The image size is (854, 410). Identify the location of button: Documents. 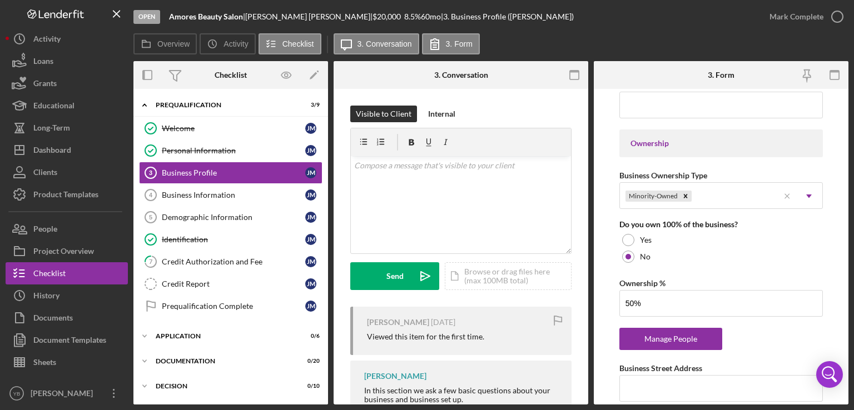
(67, 318).